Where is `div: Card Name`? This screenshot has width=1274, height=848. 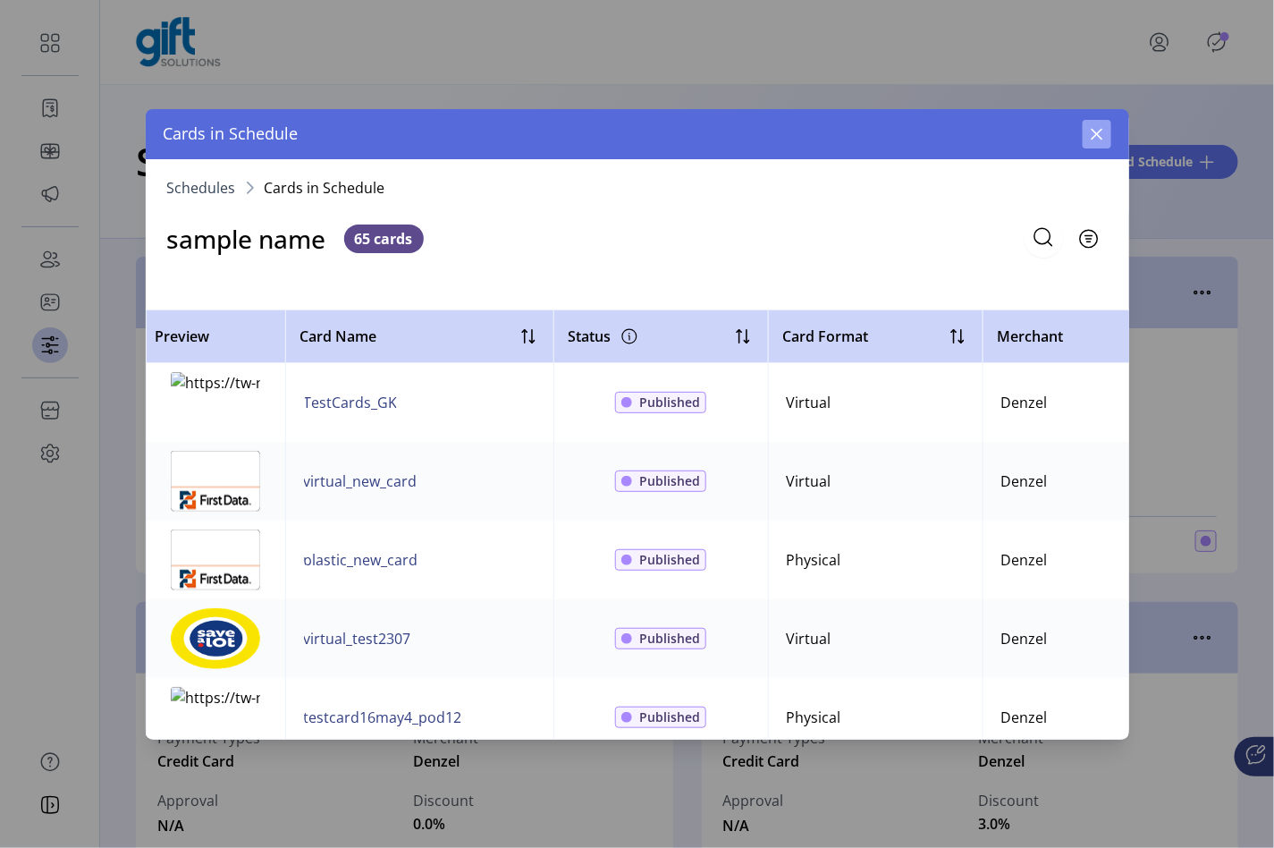
div: Card Name is located at coordinates (419, 336).